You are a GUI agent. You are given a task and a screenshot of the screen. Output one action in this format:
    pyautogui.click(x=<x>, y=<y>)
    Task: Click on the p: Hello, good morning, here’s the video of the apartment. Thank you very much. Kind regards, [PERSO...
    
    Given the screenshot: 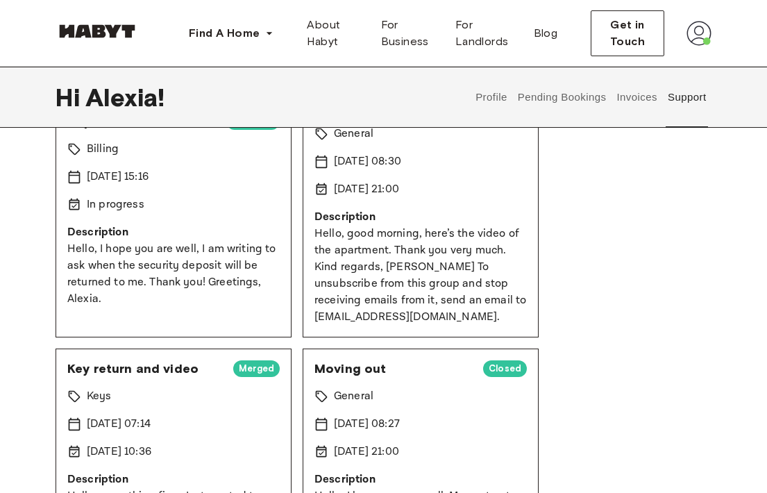 What is the action you would take?
    pyautogui.click(x=420, y=275)
    